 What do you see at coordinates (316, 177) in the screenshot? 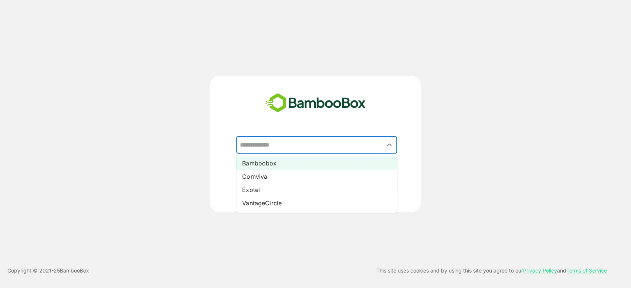
I see `li: Comviva` at bounding box center [316, 177].